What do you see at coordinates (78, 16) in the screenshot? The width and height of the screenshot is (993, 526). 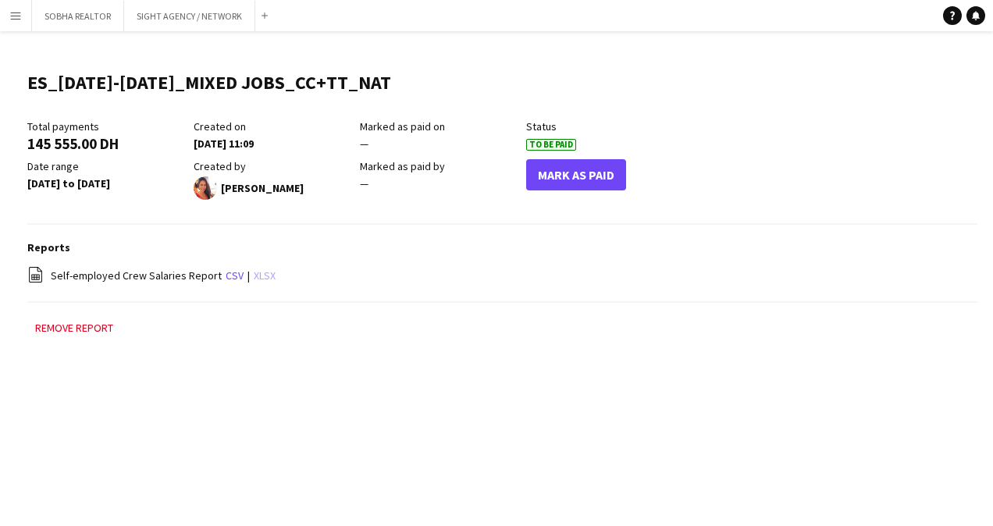 I see `button: SOBHA REALTOR` at bounding box center [78, 16].